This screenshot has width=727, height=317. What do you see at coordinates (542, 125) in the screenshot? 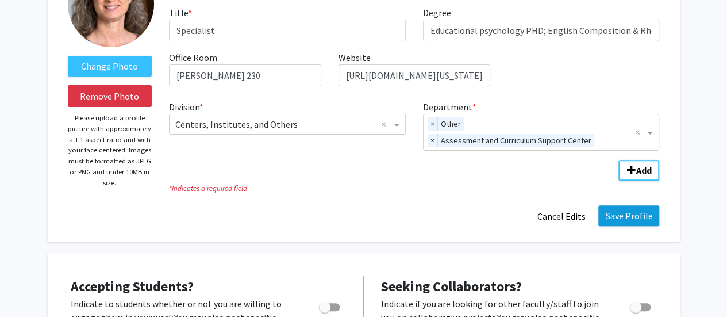
I see `div: Department` at bounding box center [542, 125].